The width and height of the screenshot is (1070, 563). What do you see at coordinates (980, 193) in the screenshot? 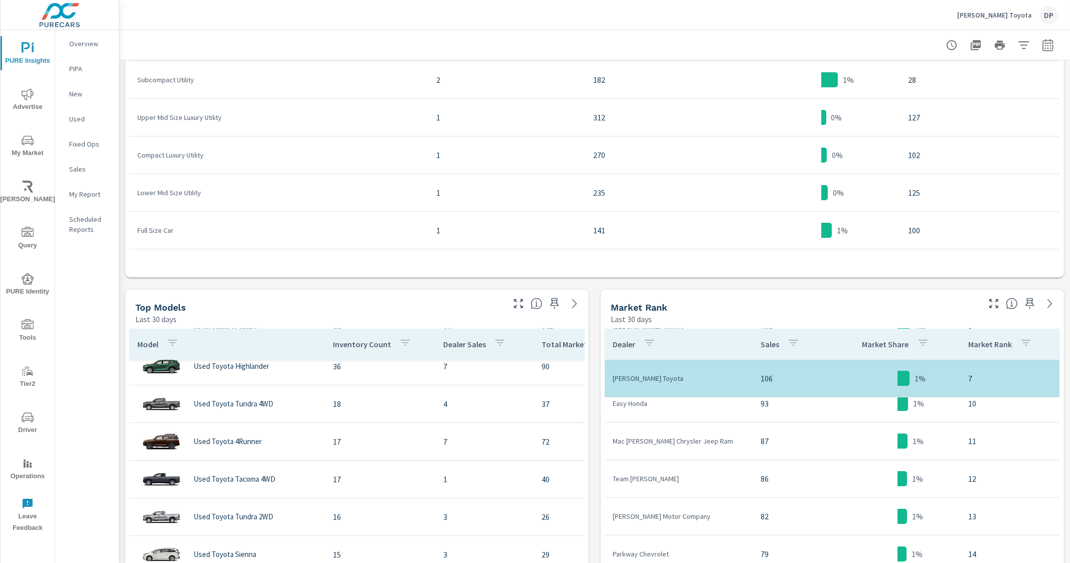
I see `p: 125` at bounding box center [980, 193].